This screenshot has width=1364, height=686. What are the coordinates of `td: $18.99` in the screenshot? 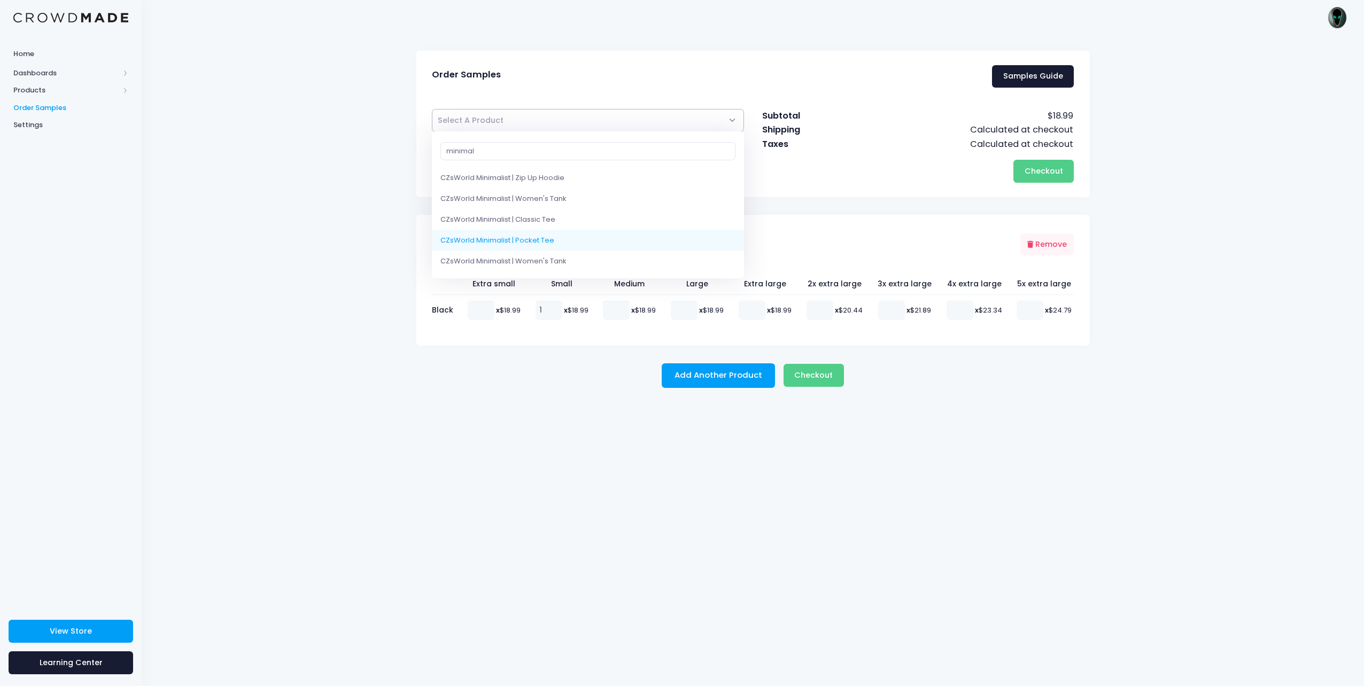 It's located at (960, 116).